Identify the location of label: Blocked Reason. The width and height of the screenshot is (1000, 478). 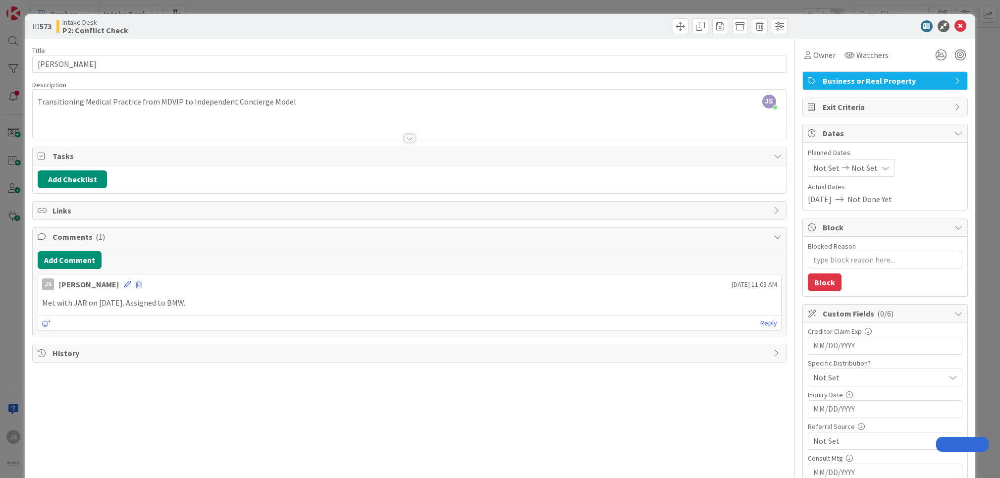
(832, 246).